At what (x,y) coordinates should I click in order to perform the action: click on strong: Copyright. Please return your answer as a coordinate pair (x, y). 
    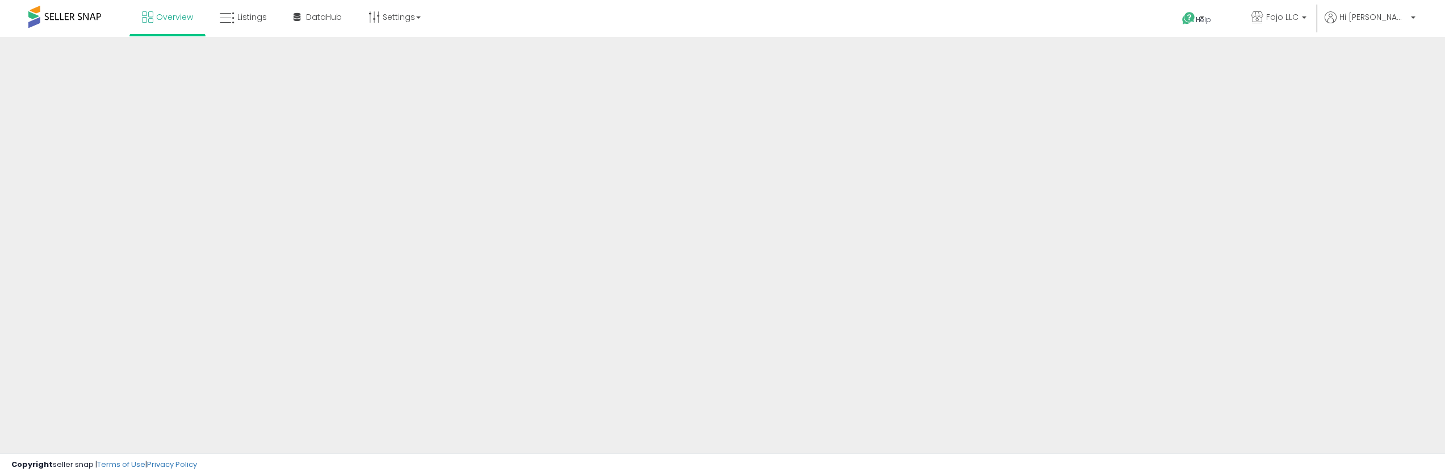
    Looking at the image, I should click on (32, 464).